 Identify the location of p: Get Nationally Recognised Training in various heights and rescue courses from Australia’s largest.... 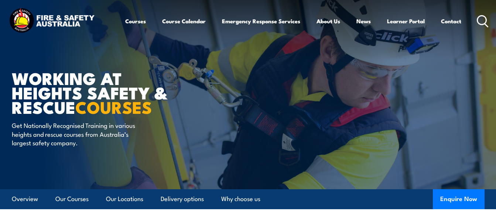
(79, 134).